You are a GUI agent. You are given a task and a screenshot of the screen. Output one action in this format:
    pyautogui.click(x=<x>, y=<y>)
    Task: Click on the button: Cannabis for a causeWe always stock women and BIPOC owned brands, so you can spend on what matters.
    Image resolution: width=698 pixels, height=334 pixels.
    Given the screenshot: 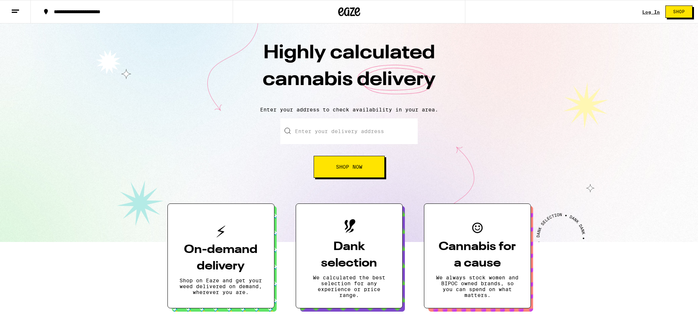 What is the action you would take?
    pyautogui.click(x=477, y=256)
    